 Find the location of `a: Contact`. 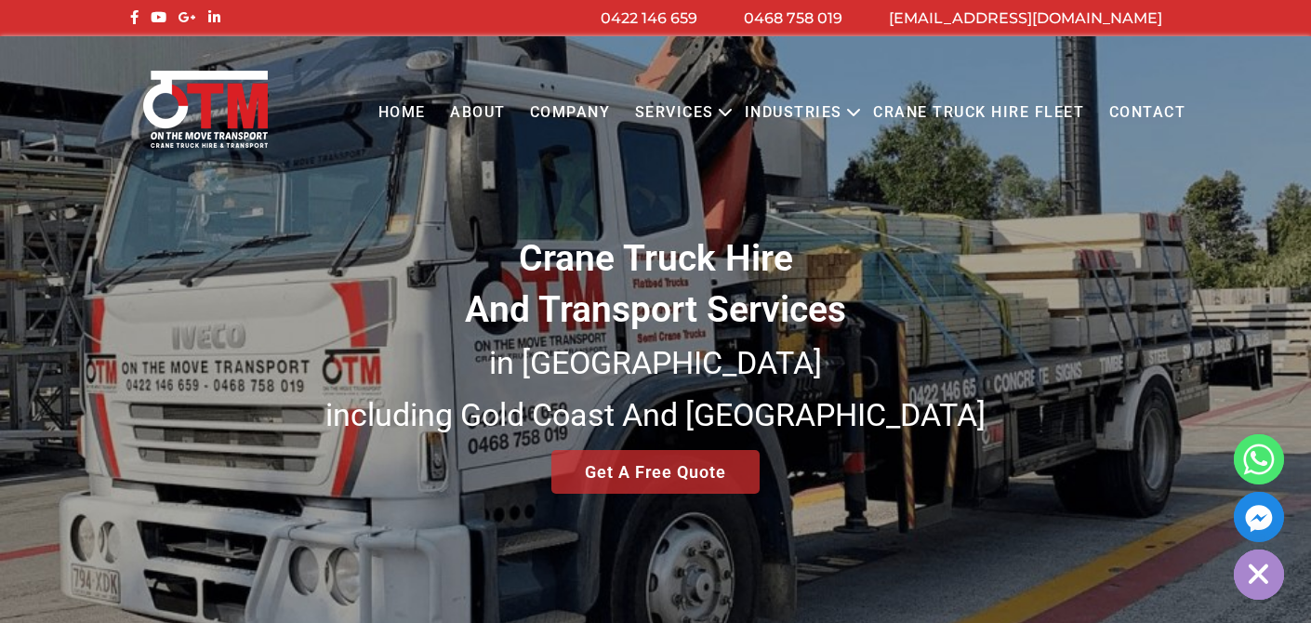

a: Contact is located at coordinates (1147, 113).